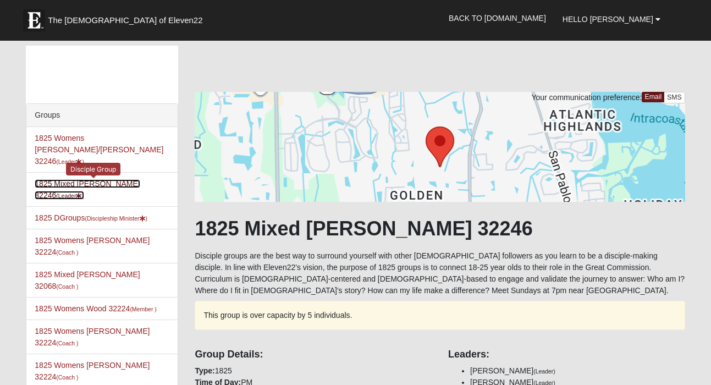 The width and height of the screenshot is (711, 385). What do you see at coordinates (95, 308) in the screenshot?
I see `a: 1825 Womens Wood 32224(Member )` at bounding box center [95, 308].